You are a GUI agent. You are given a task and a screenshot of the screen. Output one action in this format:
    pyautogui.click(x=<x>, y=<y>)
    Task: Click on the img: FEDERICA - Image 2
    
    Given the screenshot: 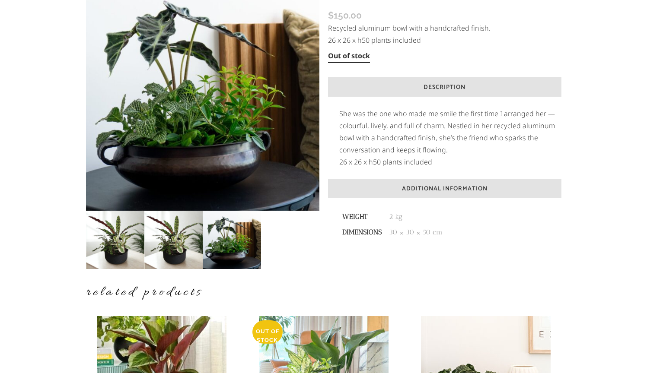 What is the action you would take?
    pyautogui.click(x=173, y=240)
    